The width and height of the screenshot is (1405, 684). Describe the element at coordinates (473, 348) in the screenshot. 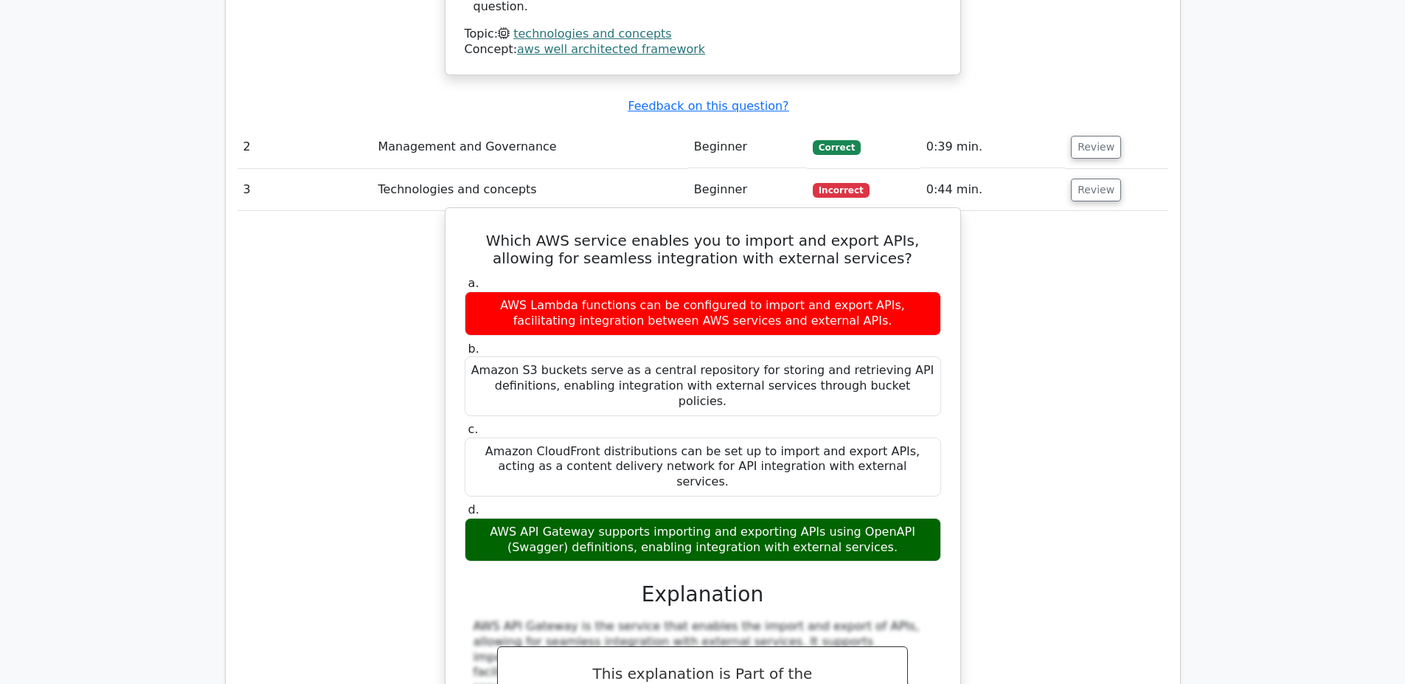

I see `span: b.` at that location.